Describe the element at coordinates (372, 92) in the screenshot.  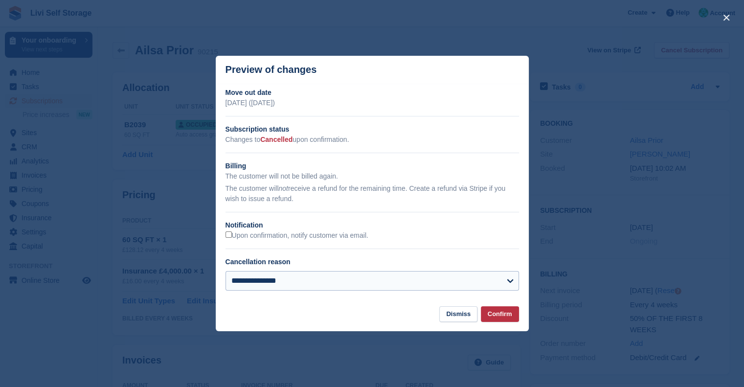
I see `h2: Move out date` at that location.